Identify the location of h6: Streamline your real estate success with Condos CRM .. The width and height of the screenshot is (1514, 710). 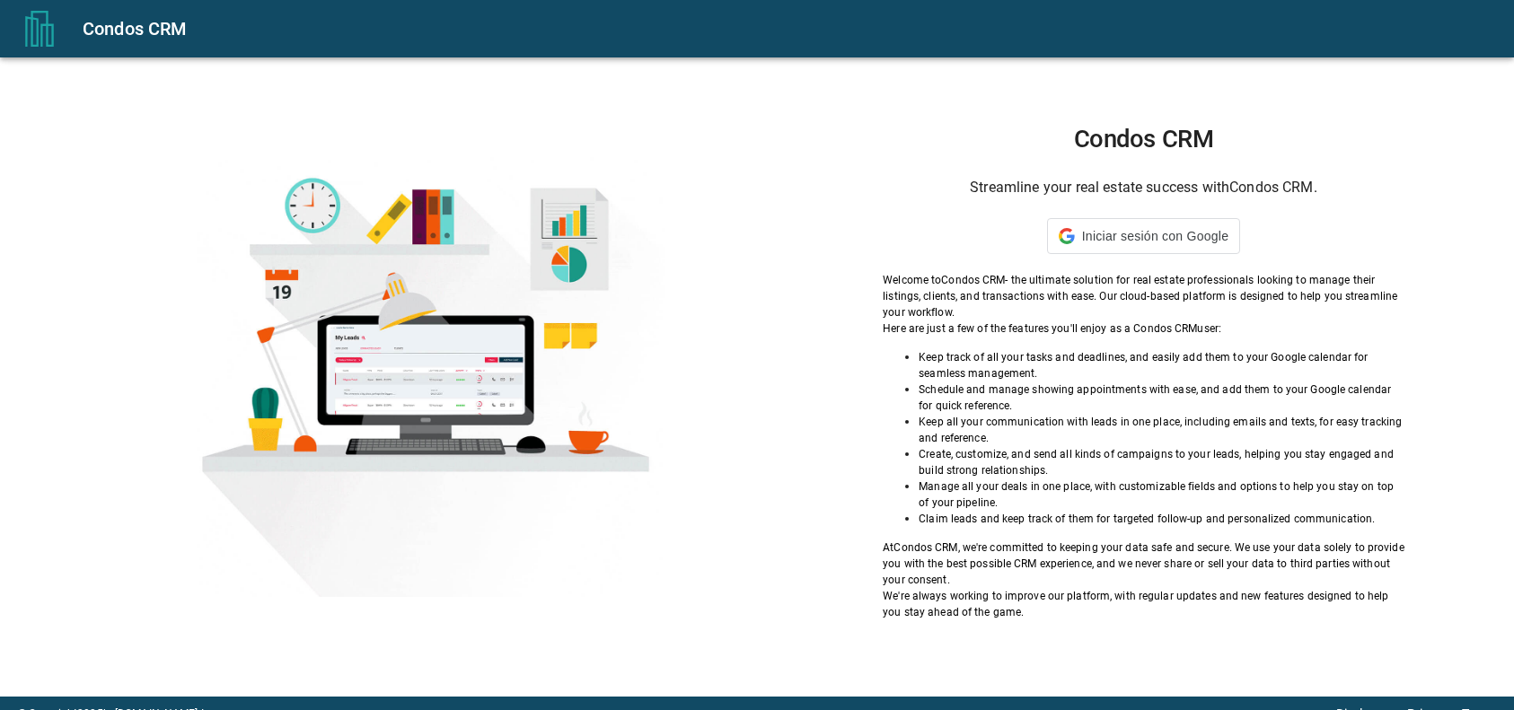
(1143, 188).